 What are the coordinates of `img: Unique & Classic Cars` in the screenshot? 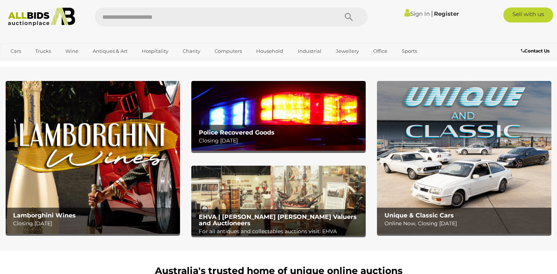 It's located at (464, 157).